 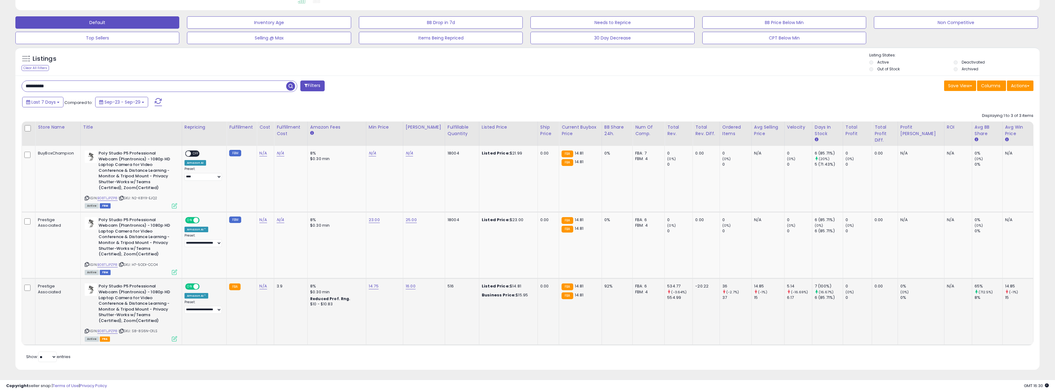 I want to click on small: (16.67%), so click(x=826, y=292).